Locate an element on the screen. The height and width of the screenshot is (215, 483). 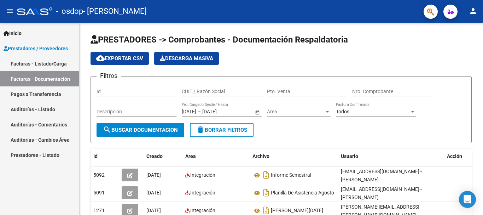
span: Exportar CSV is located at coordinates (120, 58).